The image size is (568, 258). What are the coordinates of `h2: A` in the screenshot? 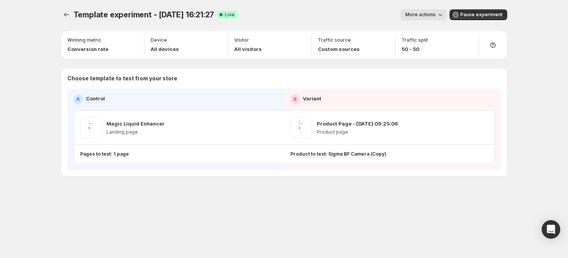 It's located at (78, 99).